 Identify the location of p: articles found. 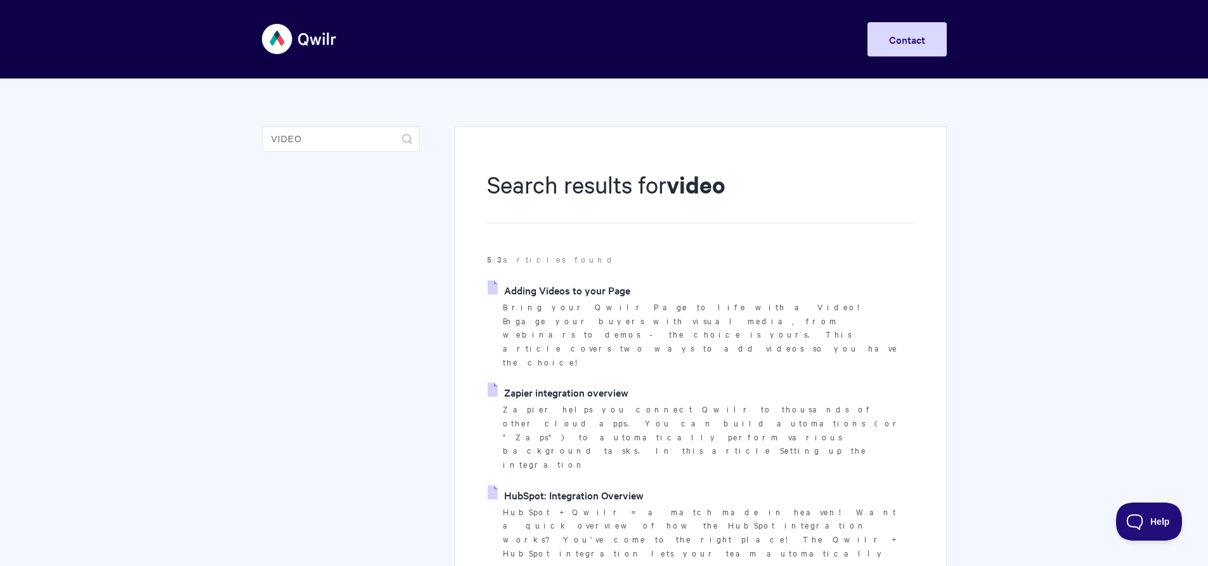
(700, 259).